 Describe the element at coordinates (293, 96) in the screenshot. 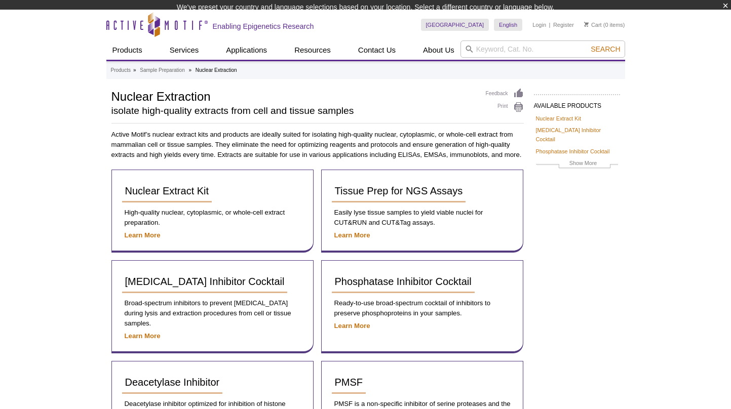

I see `h1: Nuclear Extraction` at that location.